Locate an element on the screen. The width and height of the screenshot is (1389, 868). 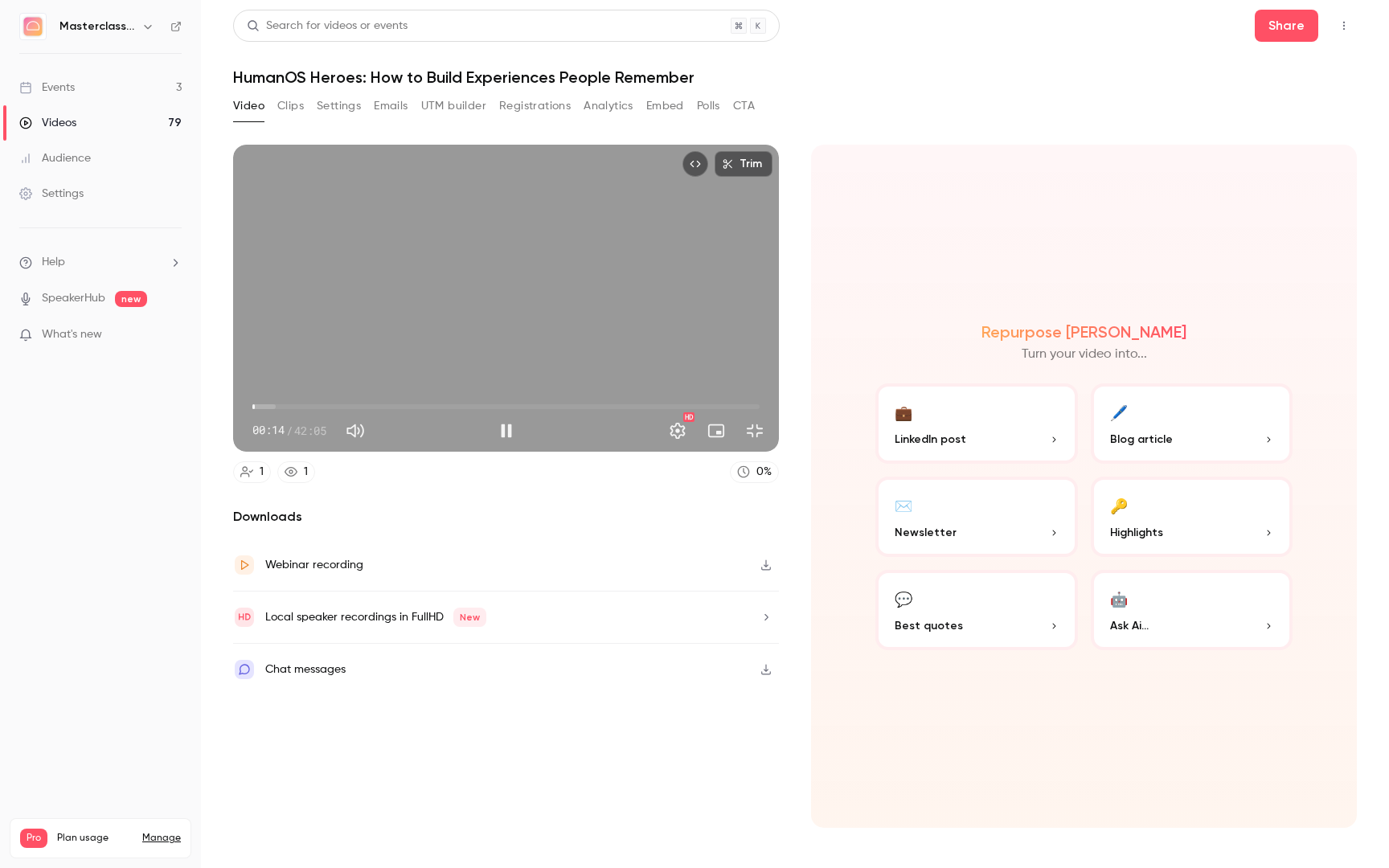
h2: Downloads is located at coordinates (506, 517).